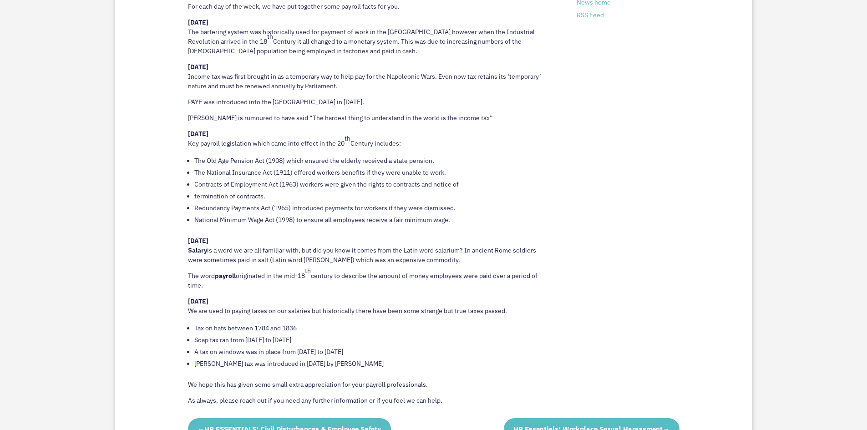 The height and width of the screenshot is (430, 867). Describe the element at coordinates (369, 80) in the screenshot. I see `p: Income tax was first brought in as a temporary way to help pay for the Napoleonic Wars. Even now ...` at that location.